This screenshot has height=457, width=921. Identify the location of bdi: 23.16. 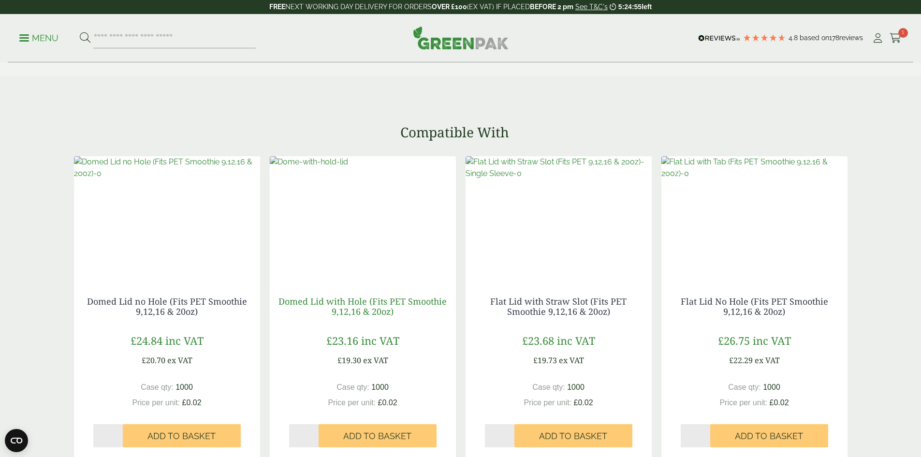
(342, 340).